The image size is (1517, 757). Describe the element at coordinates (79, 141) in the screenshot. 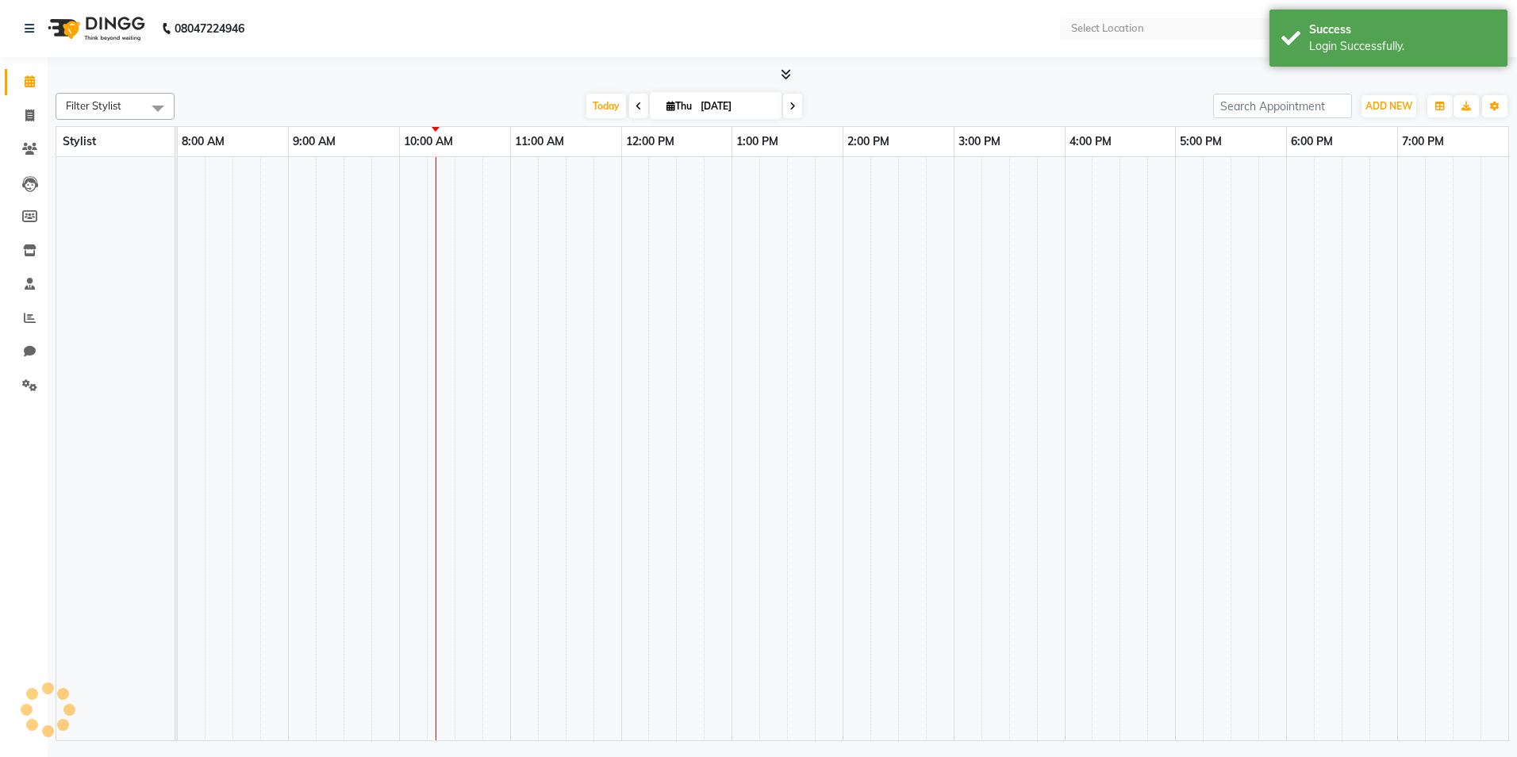

I see `span: Stylist` at that location.